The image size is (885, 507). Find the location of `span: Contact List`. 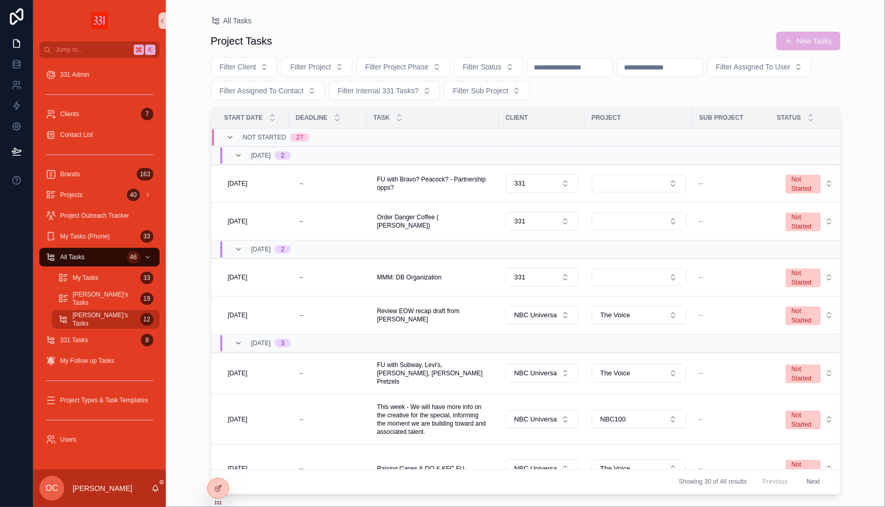

span: Contact List is located at coordinates (76, 135).